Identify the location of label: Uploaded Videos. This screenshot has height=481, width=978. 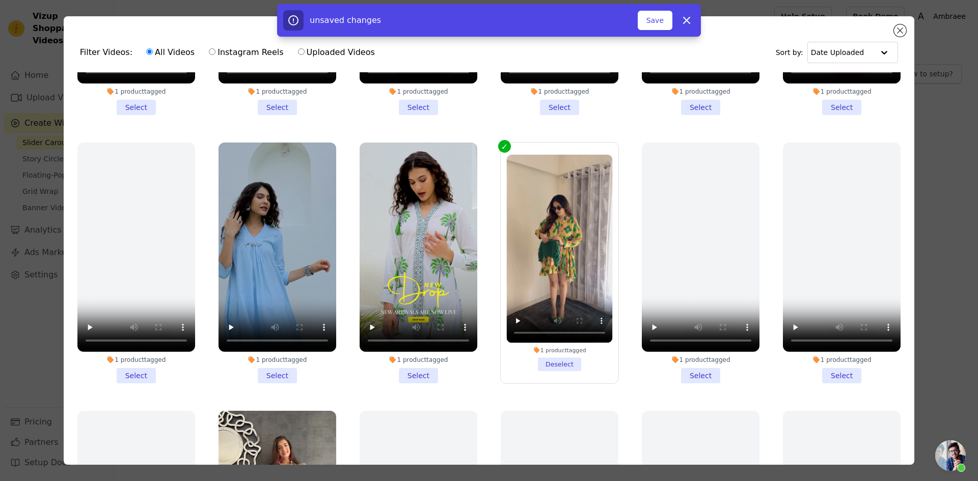
(336, 52).